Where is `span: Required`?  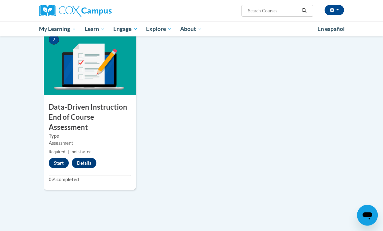 span: Required is located at coordinates (57, 152).